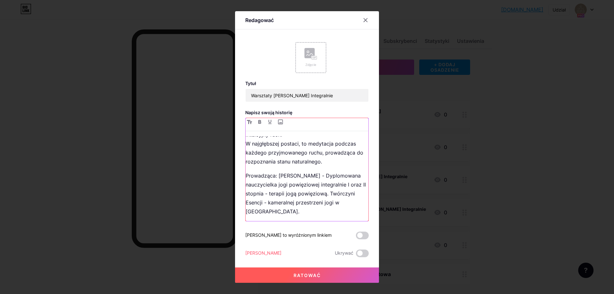 Image resolution: width=614 pixels, height=294 pixels. I want to click on button: Ratować, so click(307, 275).